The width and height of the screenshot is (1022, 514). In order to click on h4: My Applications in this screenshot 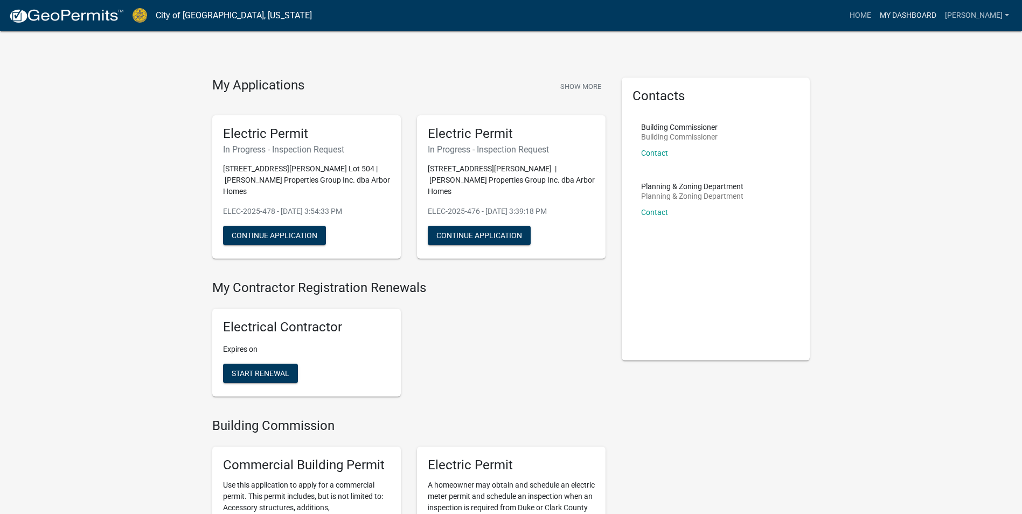, I will do `click(258, 86)`.